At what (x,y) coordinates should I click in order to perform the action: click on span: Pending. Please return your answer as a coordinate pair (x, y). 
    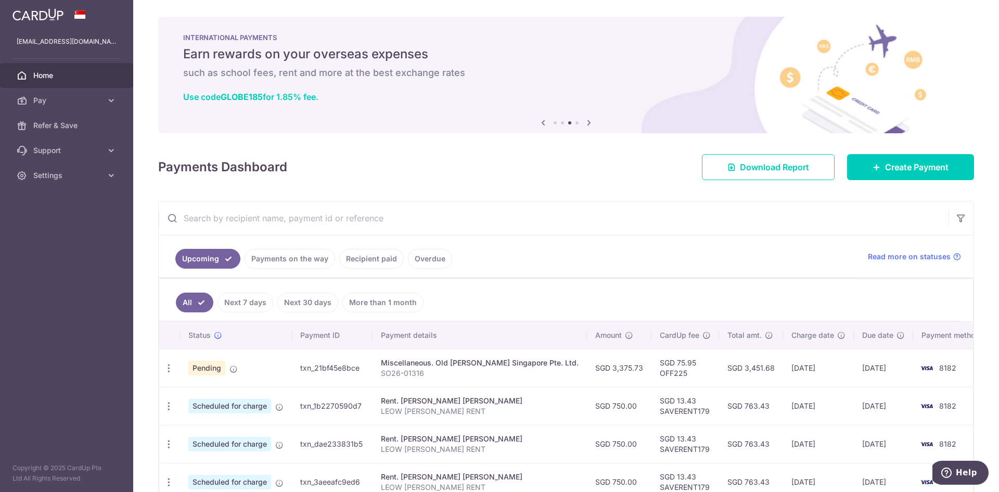
    Looking at the image, I should click on (207, 368).